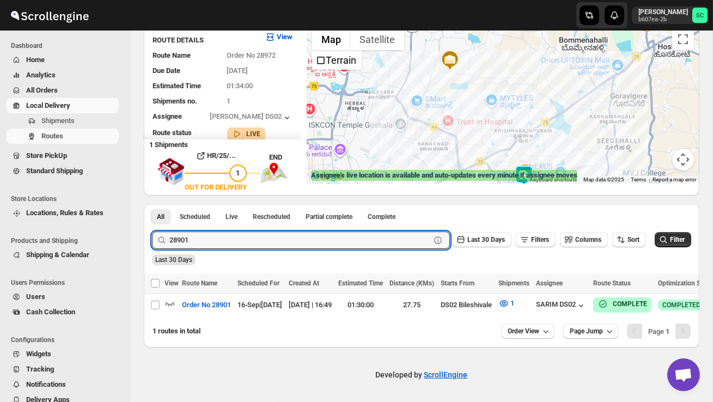 The width and height of the screenshot is (713, 402). What do you see at coordinates (700, 15) in the screenshot?
I see `text: SC` at bounding box center [700, 15].